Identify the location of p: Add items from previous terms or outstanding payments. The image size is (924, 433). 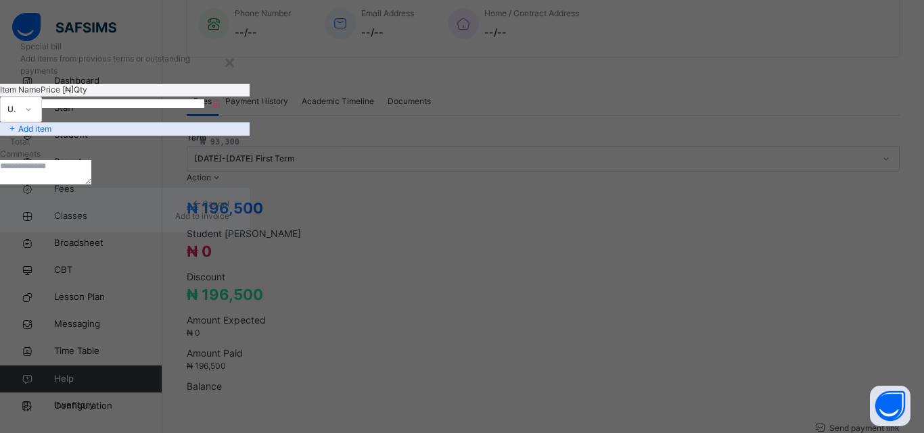
(124, 65).